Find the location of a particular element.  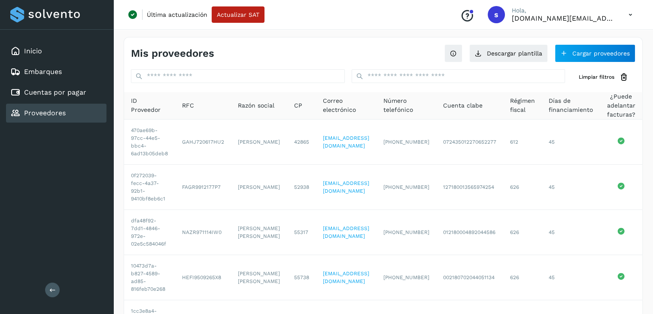

button: Actualizar SAT is located at coordinates (238, 15).